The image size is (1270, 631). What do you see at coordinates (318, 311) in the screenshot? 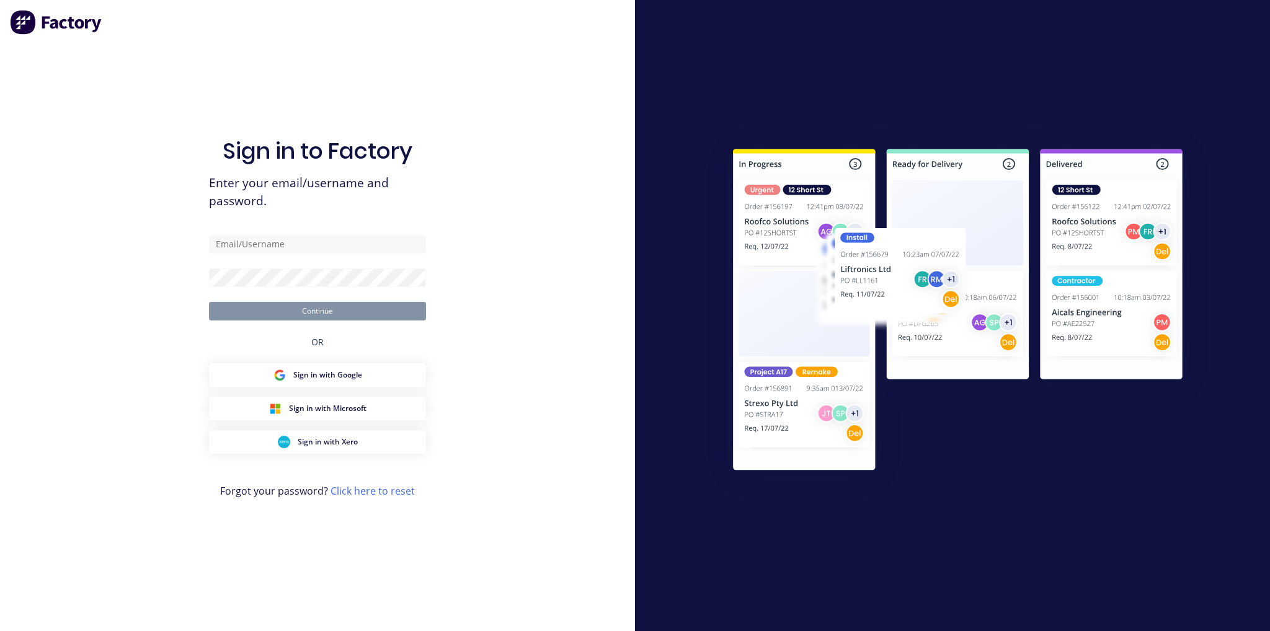
I see `button: Continue` at bounding box center [318, 311].